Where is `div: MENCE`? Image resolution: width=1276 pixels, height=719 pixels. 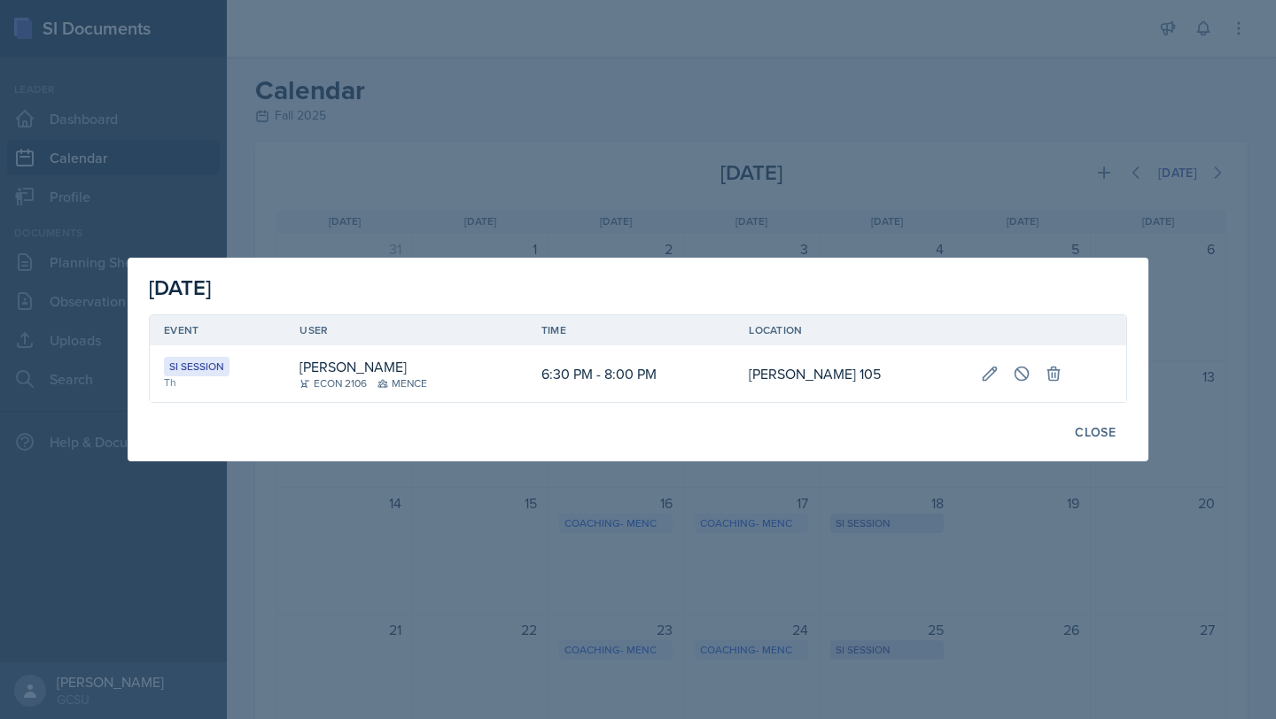
div: MENCE is located at coordinates (402, 384).